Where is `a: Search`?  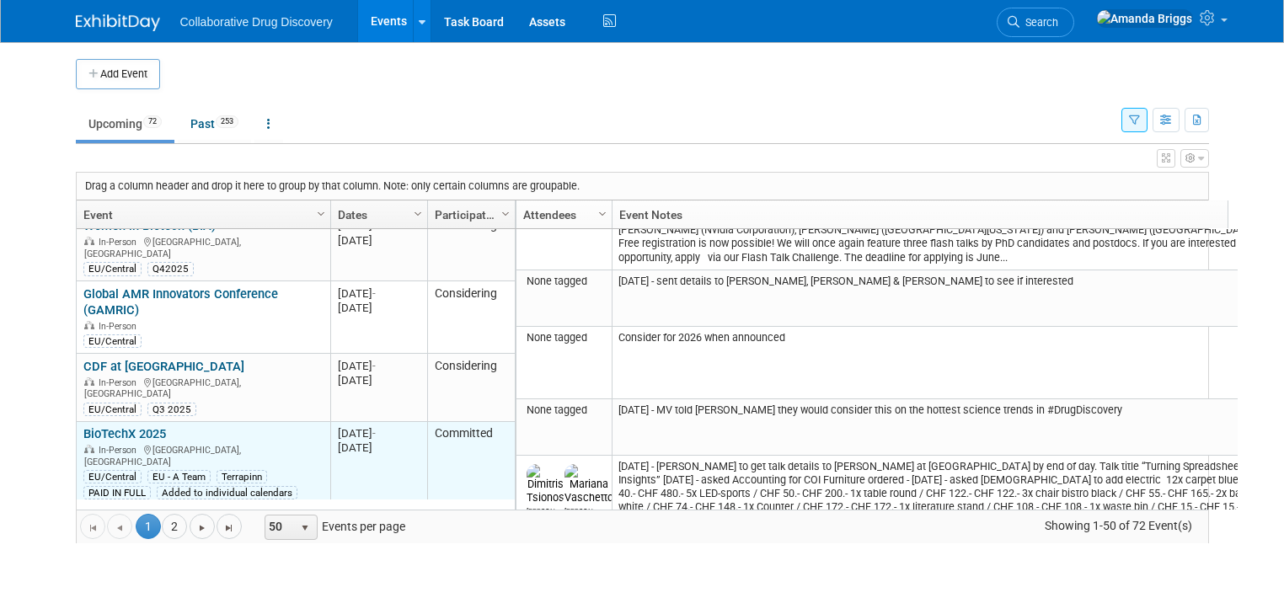 a: Search is located at coordinates (1035, 22).